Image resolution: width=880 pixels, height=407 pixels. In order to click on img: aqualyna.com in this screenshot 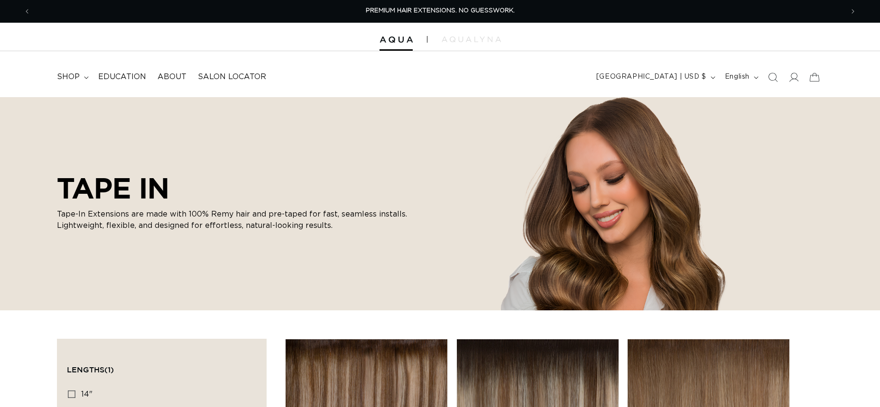, I will do `click(471, 39)`.